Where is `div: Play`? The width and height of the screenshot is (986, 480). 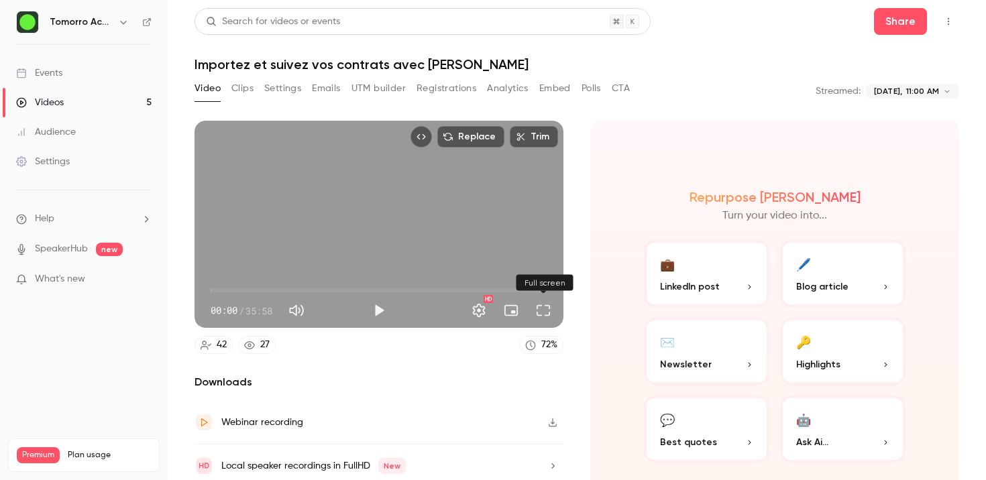
div: Play is located at coordinates (379, 311).